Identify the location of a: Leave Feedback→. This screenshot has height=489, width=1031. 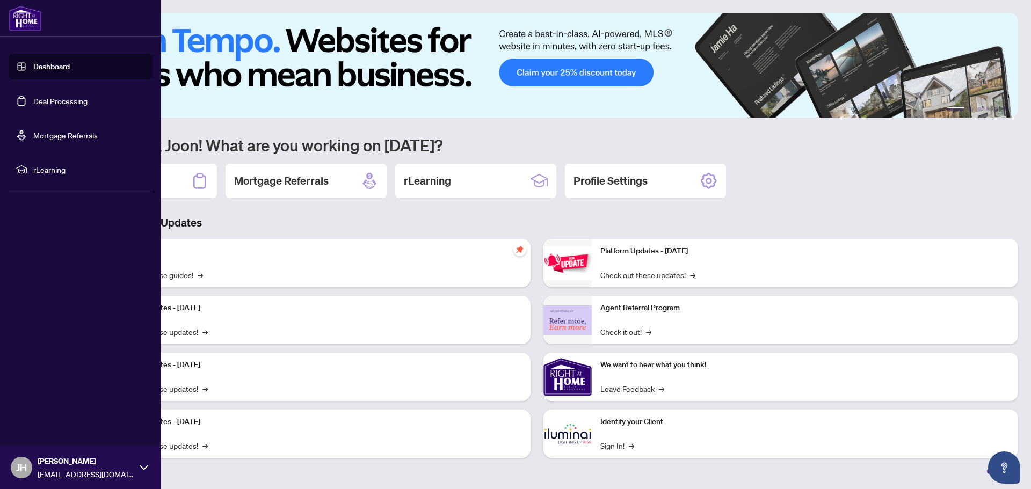
(632, 389).